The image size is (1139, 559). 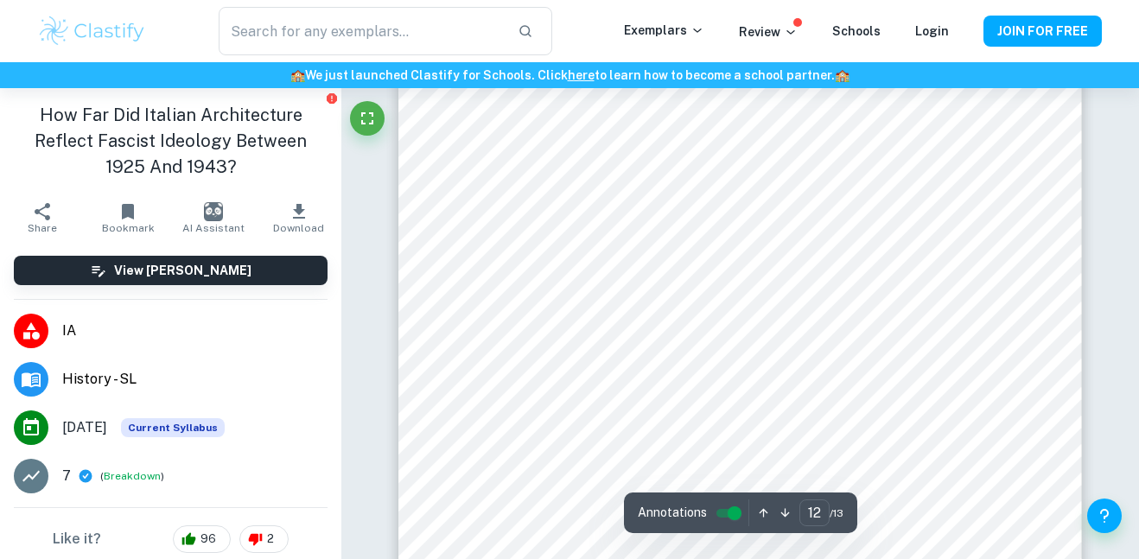 I want to click on img: Clastify logo, so click(x=92, y=31).